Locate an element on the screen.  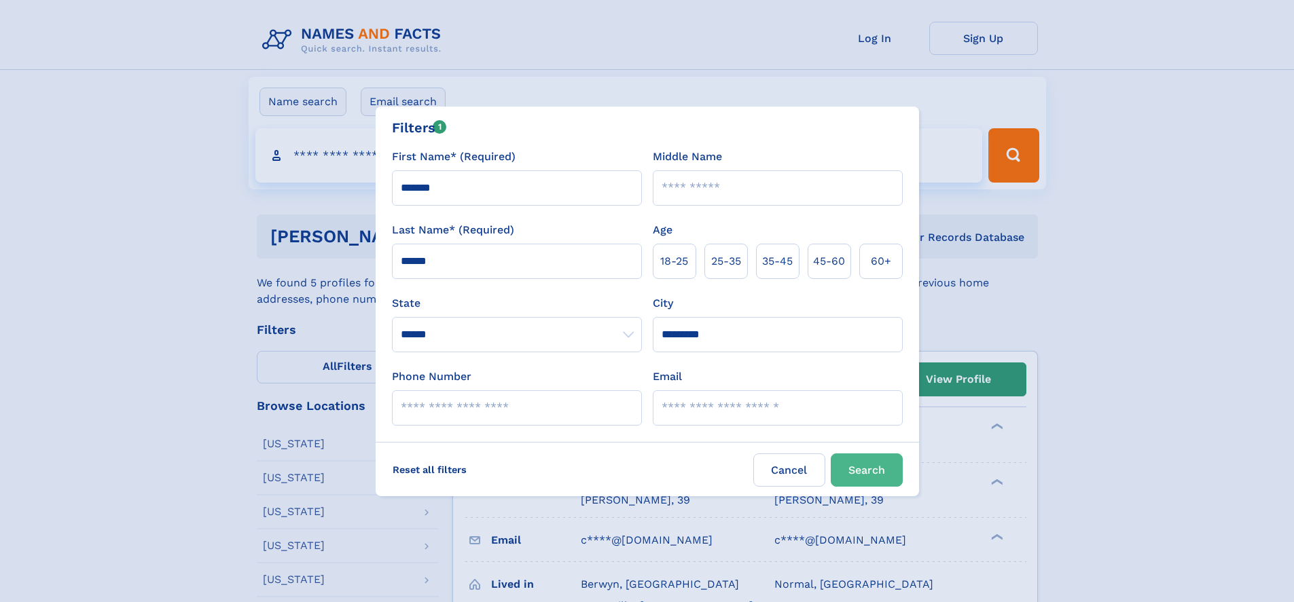
label: State is located at coordinates (517, 304).